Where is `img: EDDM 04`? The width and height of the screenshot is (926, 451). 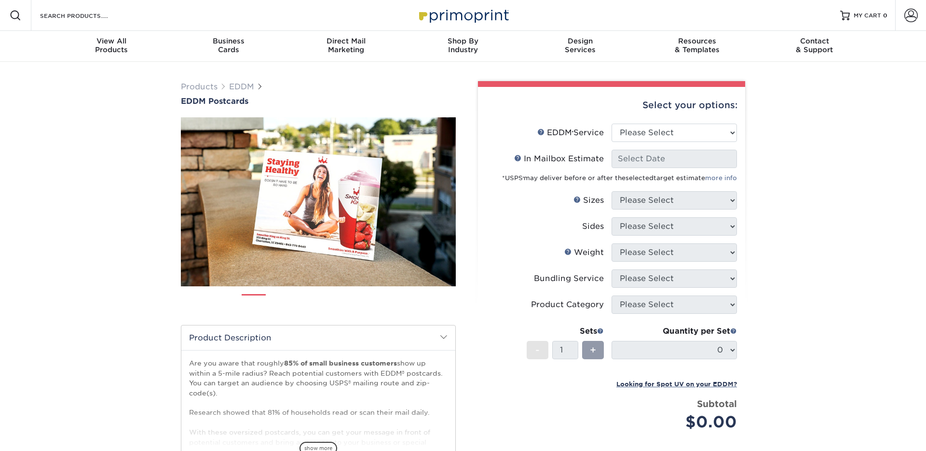 img: EDDM 04 is located at coordinates (351, 302).